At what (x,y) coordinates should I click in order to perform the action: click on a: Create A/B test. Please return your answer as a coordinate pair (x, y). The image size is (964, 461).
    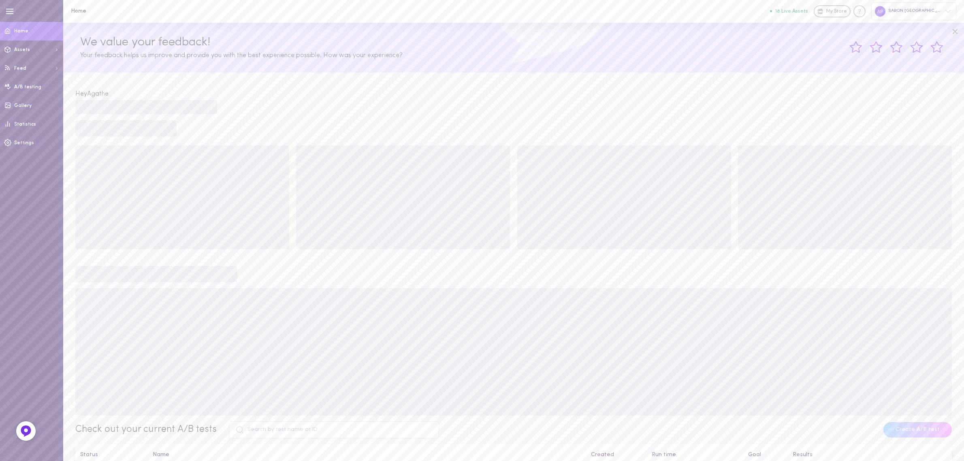
    Looking at the image, I should click on (918, 429).